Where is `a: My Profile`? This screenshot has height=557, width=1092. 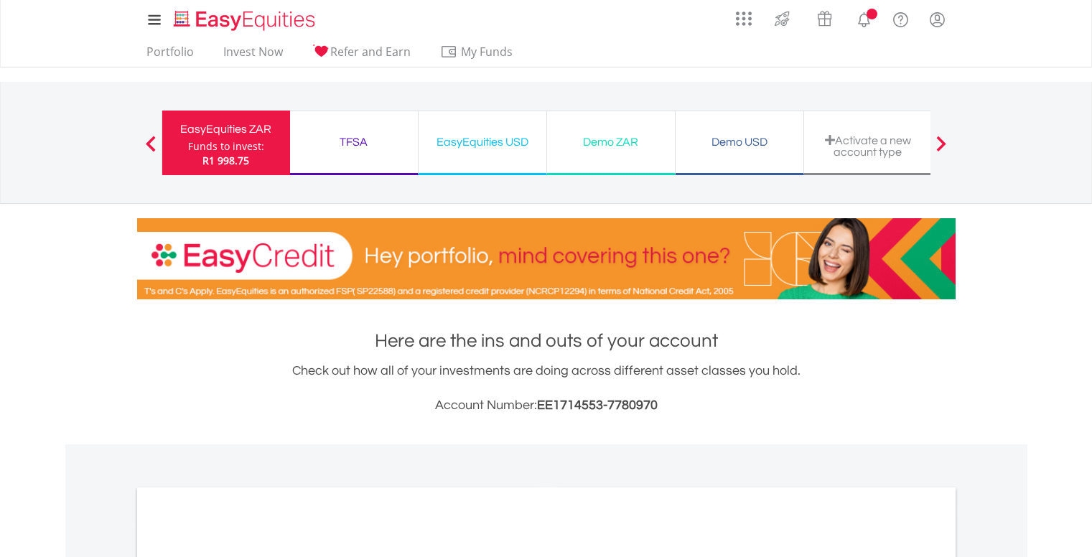 a: My Profile is located at coordinates (937, 19).